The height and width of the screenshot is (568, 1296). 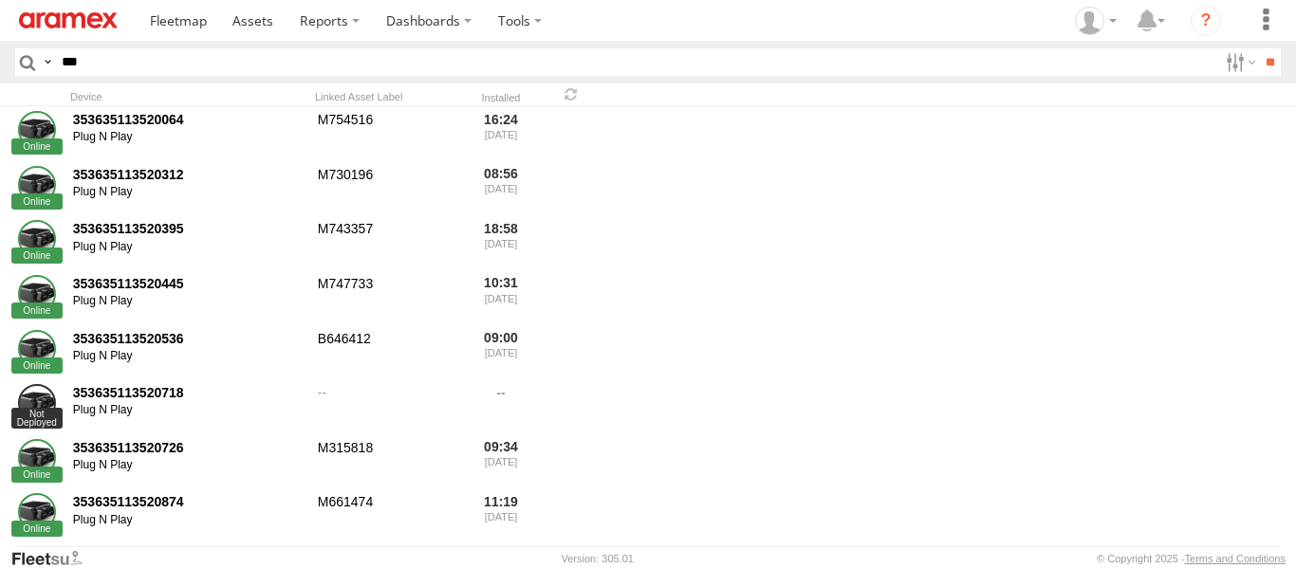 I want to click on div: B646412, so click(x=386, y=353).